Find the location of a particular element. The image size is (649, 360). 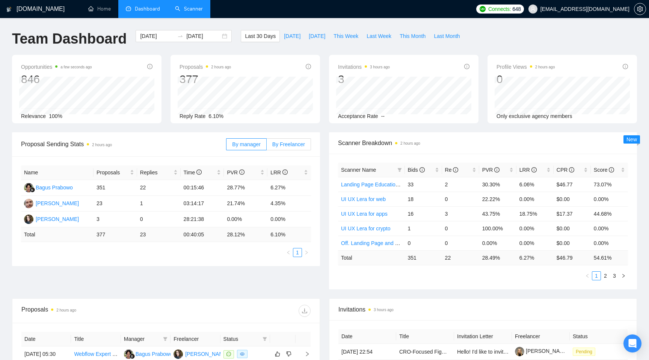

li: Previous Page is located at coordinates (289, 253).